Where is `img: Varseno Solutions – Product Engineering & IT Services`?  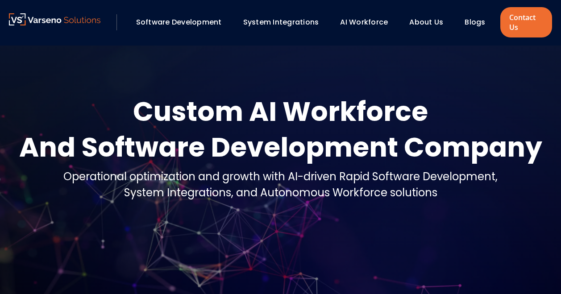
img: Varseno Solutions – Product Engineering & IT Services is located at coordinates (54, 19).